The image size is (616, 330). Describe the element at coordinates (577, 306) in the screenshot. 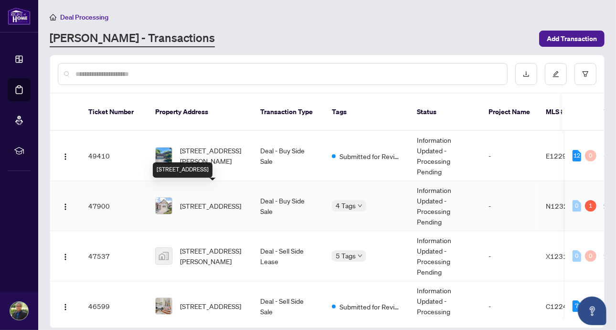

I see `div: 7` at that location.